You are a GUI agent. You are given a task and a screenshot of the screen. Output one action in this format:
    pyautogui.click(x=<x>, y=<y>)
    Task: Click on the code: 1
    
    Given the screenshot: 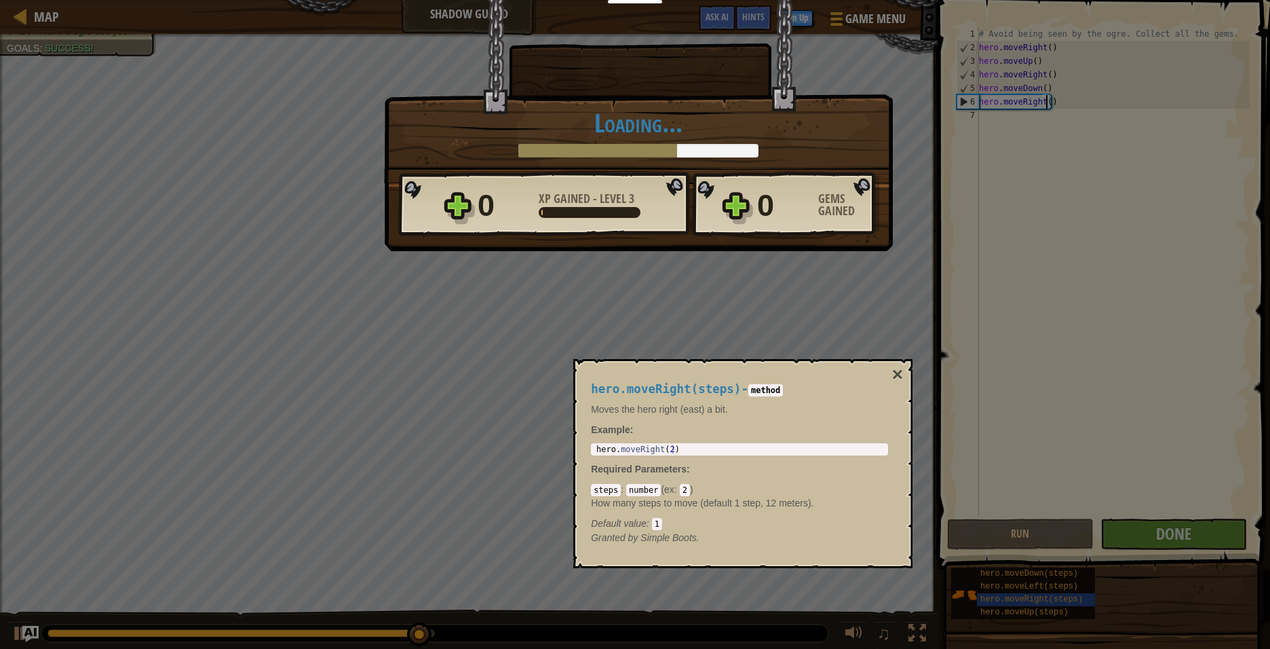 What is the action you would take?
    pyautogui.click(x=657, y=524)
    